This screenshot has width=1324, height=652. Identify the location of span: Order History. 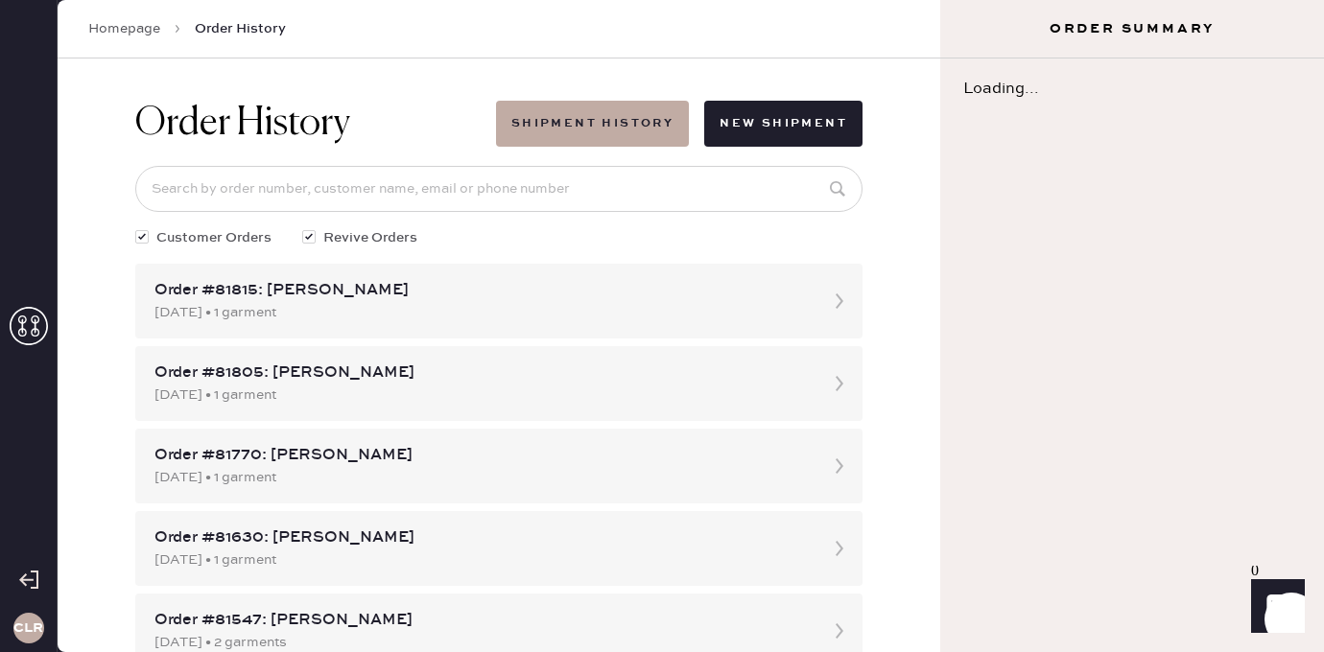
(240, 29).